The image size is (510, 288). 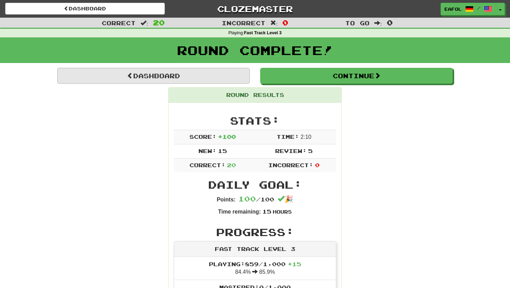 I want to click on h2: Stats:, so click(x=255, y=121).